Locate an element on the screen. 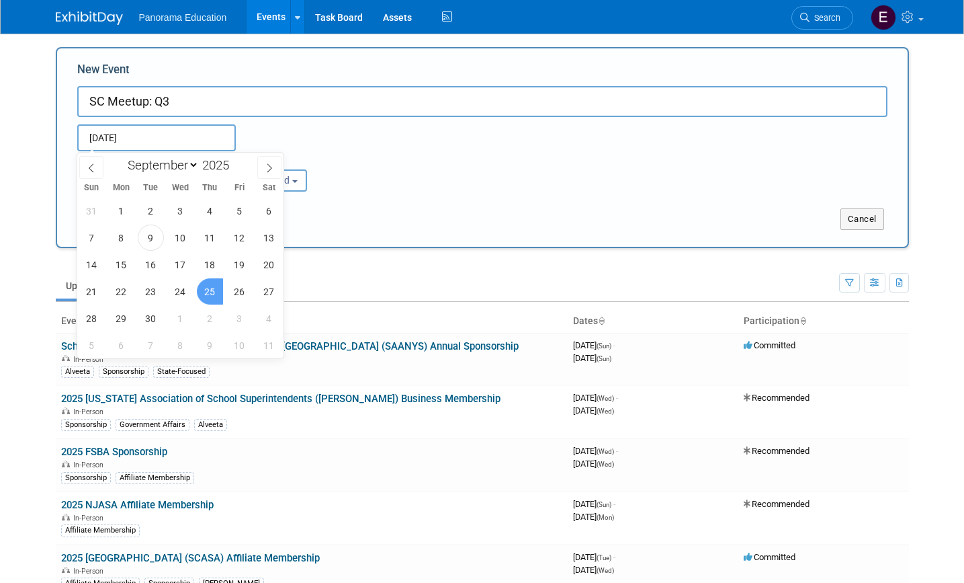 This screenshot has height=583, width=964. span: September 25, 2025 is located at coordinates (210, 291).